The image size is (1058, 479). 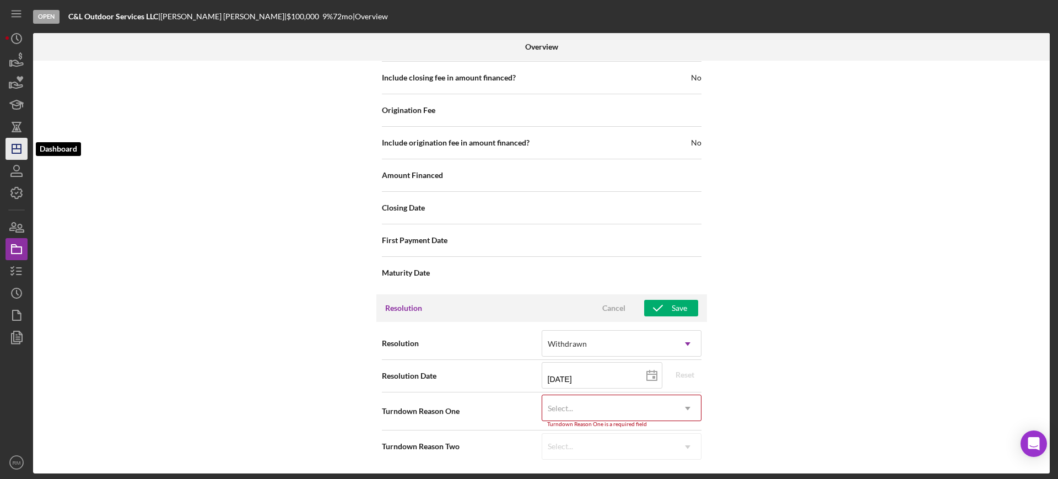 What do you see at coordinates (412, 175) in the screenshot?
I see `span: Amount Financed` at bounding box center [412, 175].